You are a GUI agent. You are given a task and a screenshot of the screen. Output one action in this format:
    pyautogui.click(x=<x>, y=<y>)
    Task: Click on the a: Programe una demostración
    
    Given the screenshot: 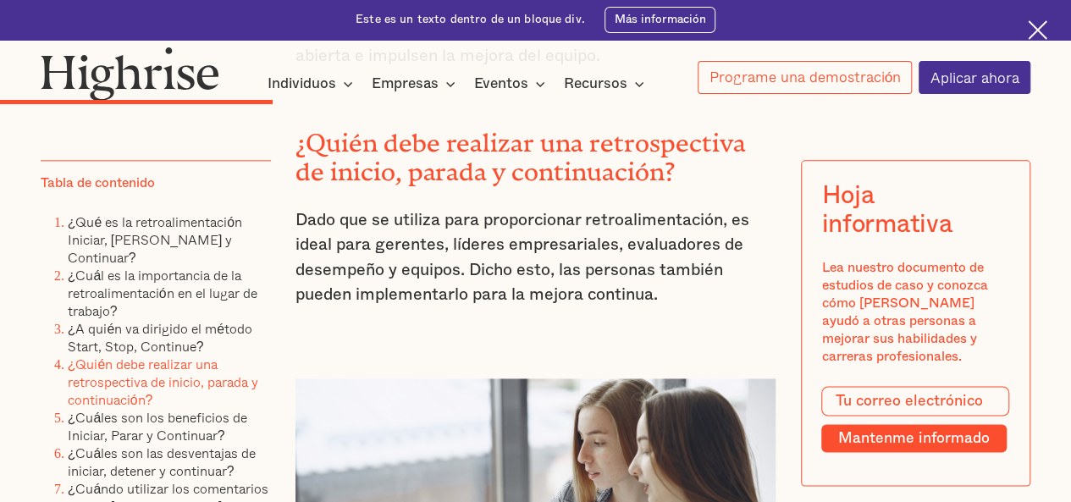 What is the action you would take?
    pyautogui.click(x=805, y=77)
    